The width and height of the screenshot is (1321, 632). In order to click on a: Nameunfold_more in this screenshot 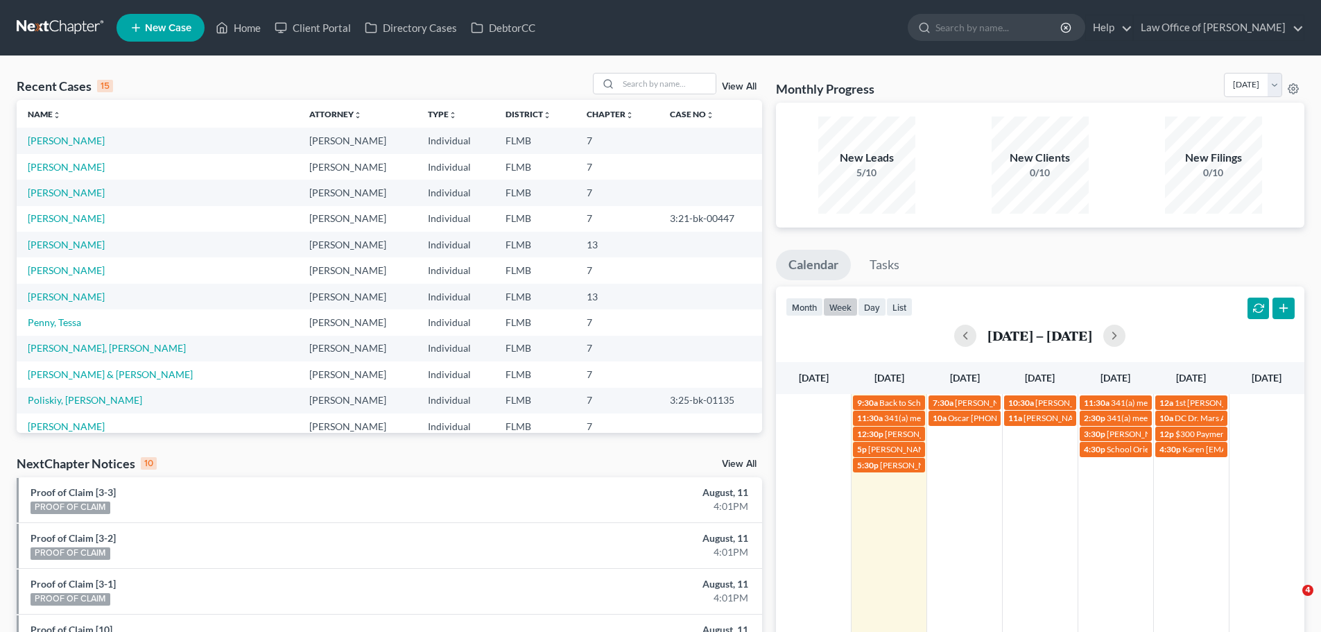, I will do `click(44, 114)`.